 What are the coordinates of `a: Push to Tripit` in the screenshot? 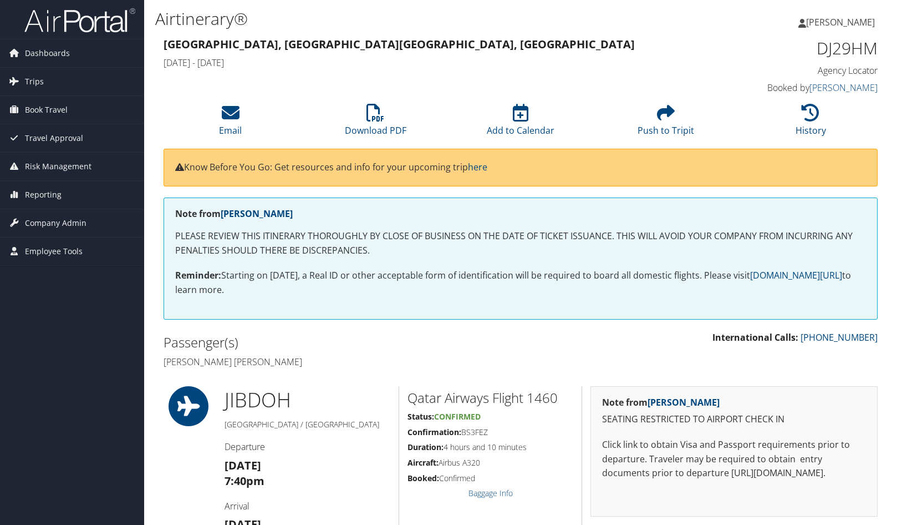 It's located at (666, 123).